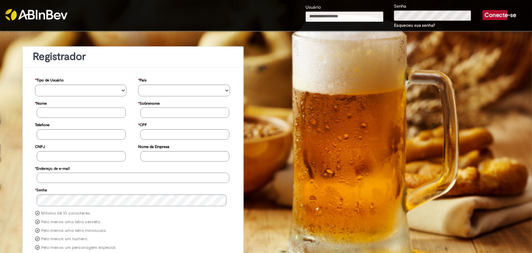  I want to click on font: CNPJ, so click(40, 146).